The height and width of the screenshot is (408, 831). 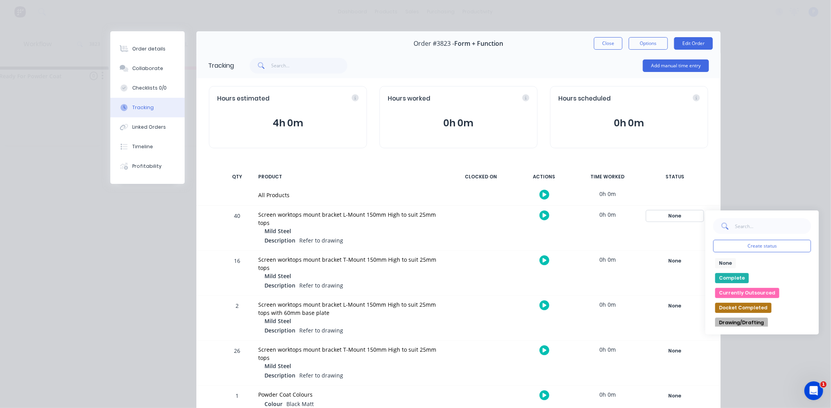 I want to click on span: Order #3823 -, so click(x=434, y=43).